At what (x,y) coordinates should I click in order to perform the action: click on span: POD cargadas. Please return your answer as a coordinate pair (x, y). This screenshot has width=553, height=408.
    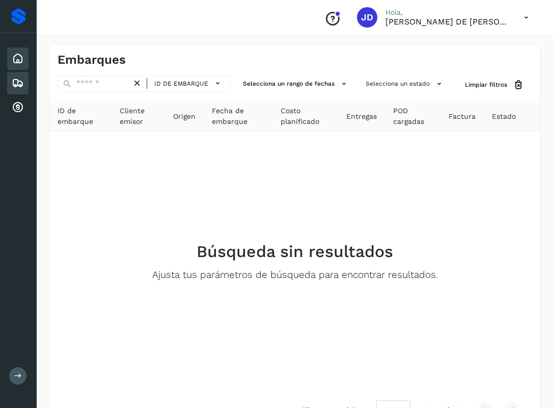
    Looking at the image, I should click on (413, 116).